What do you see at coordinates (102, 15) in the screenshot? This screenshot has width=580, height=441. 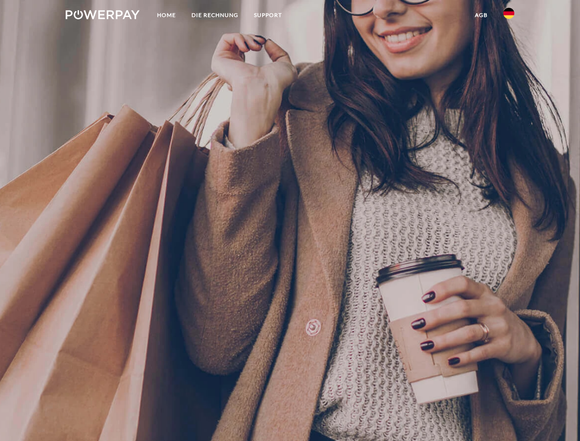 I see `img: logo-powerpay-white.svg` at bounding box center [102, 15].